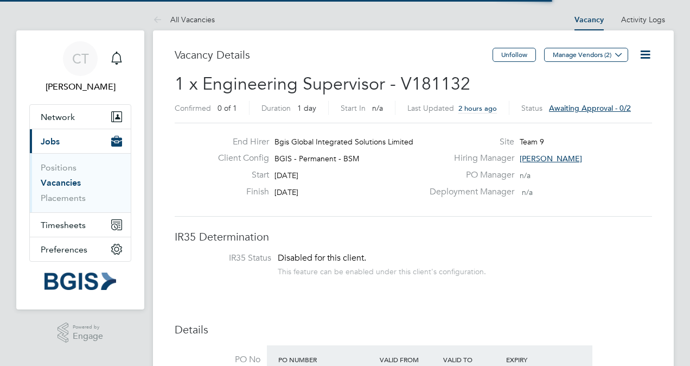 This screenshot has width=690, height=366. Describe the element at coordinates (469, 142) in the screenshot. I see `label: Site` at that location.